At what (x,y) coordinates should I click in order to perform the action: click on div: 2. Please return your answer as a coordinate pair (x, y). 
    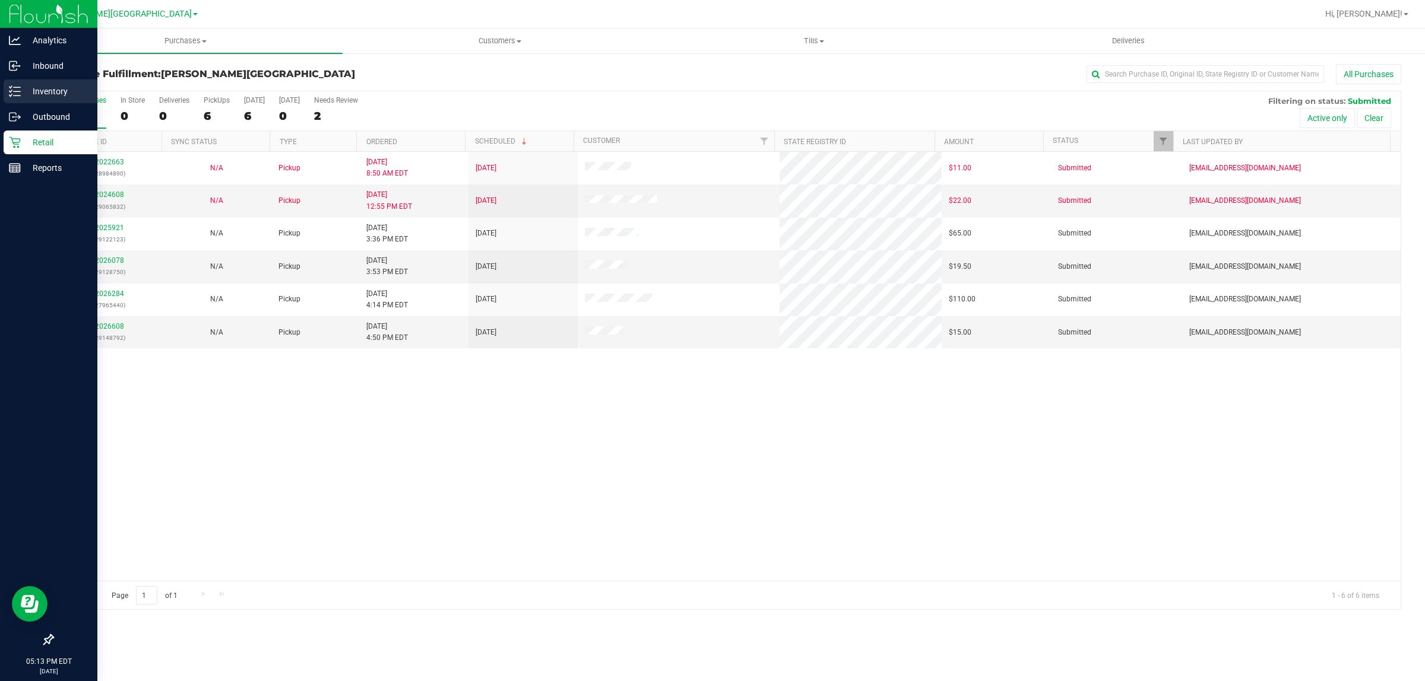
    Looking at the image, I should click on (336, 116).